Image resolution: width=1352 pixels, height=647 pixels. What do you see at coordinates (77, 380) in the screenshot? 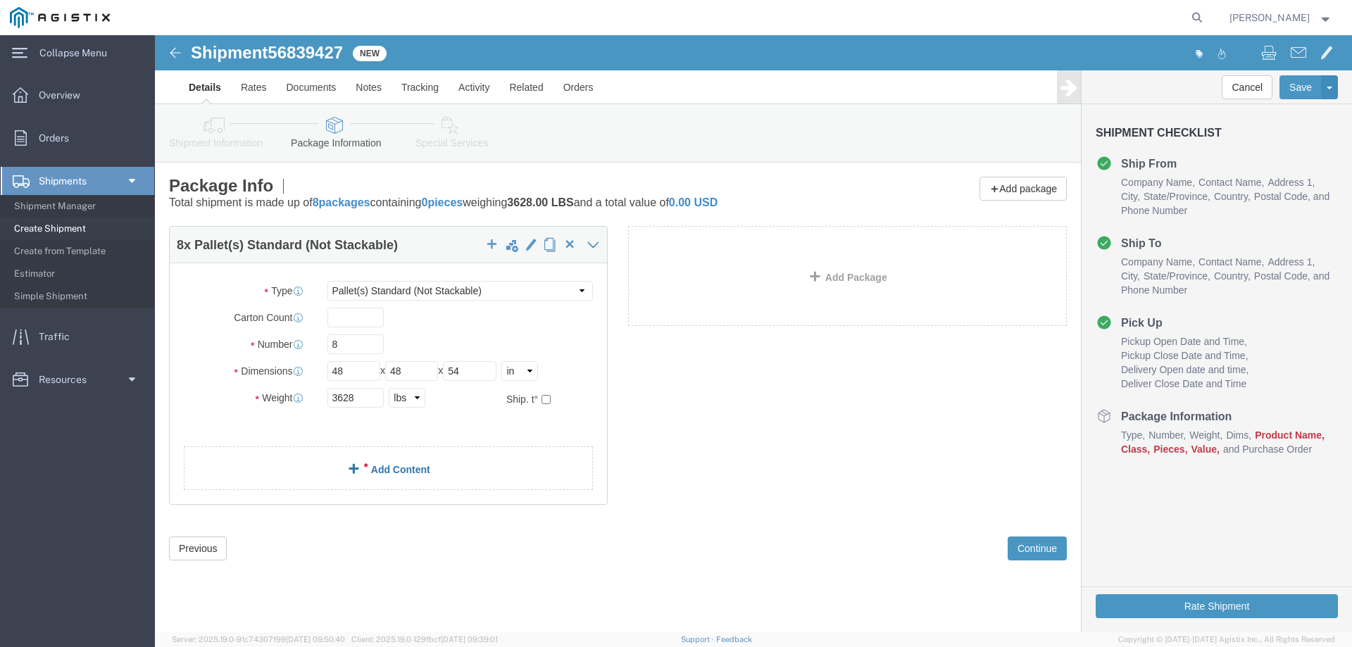
I see `a: Resources` at bounding box center [77, 380].